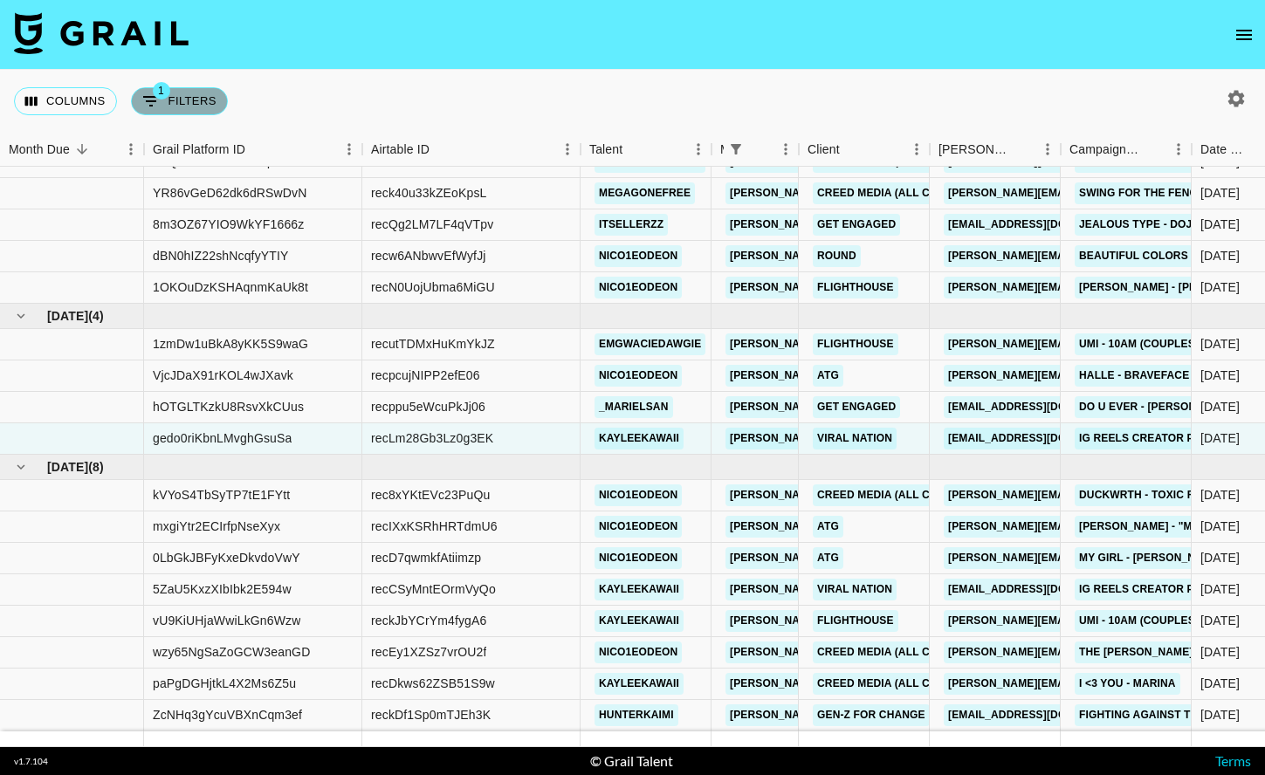 This screenshot has height=775, width=1265. What do you see at coordinates (228, 407) in the screenshot?
I see `div: hOTGLTKzkU8RsvXkCUus` at bounding box center [228, 407].